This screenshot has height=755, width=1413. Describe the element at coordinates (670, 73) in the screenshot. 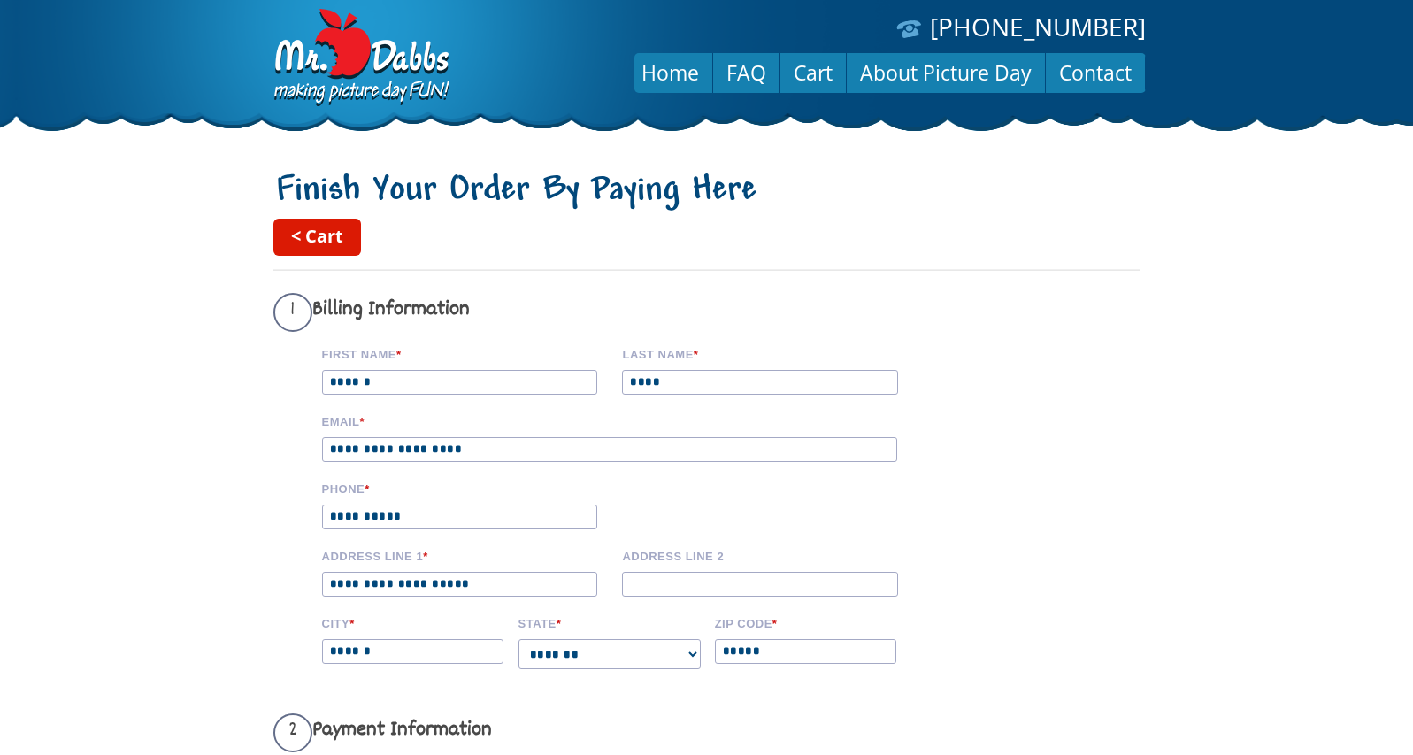

I see `a: Home` at that location.